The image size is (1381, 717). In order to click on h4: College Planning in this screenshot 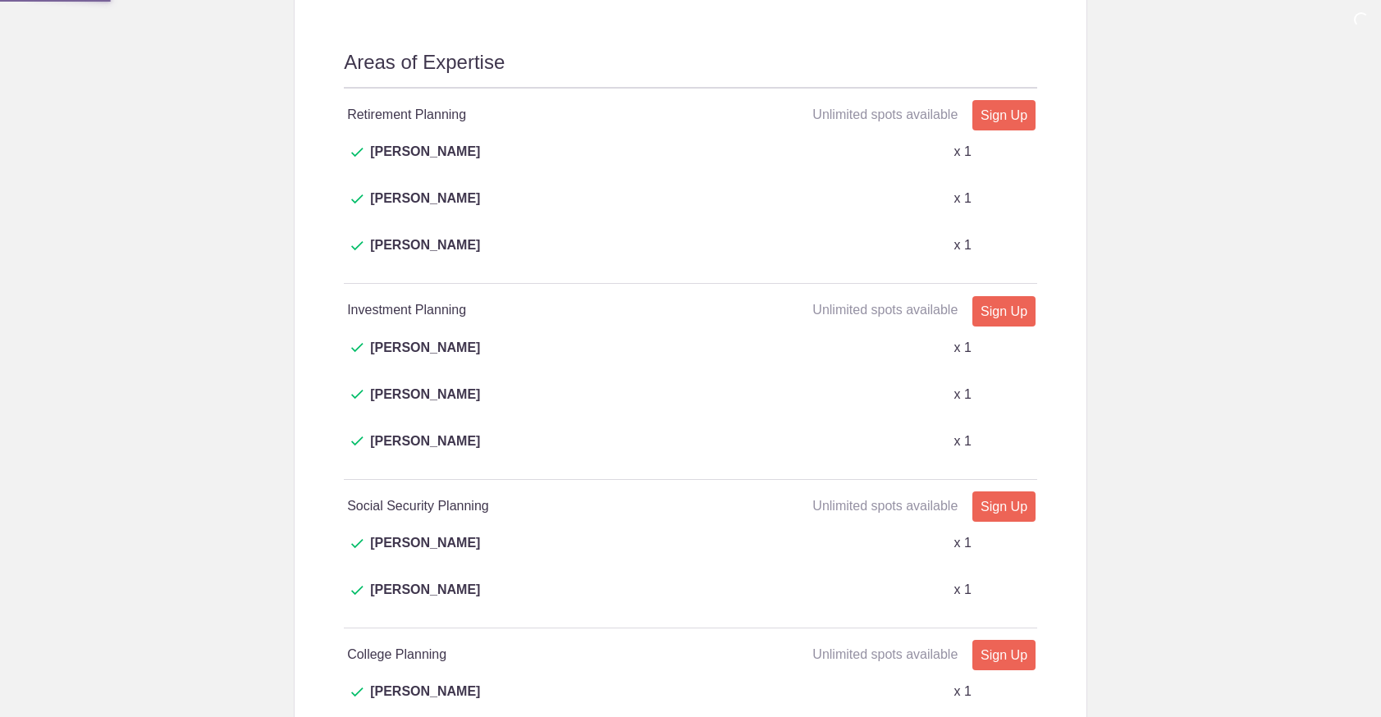, I will do `click(519, 655)`.